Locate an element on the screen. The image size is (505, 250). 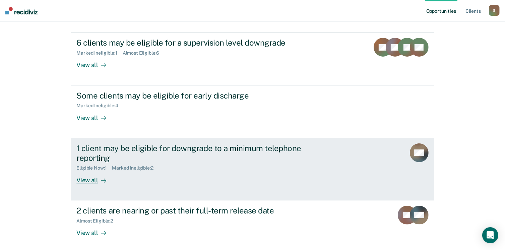
a: 1 client may be eligible for downgrade to a minimum telephone reportingEligible Now:1Marked Ineli... is located at coordinates (252, 169).